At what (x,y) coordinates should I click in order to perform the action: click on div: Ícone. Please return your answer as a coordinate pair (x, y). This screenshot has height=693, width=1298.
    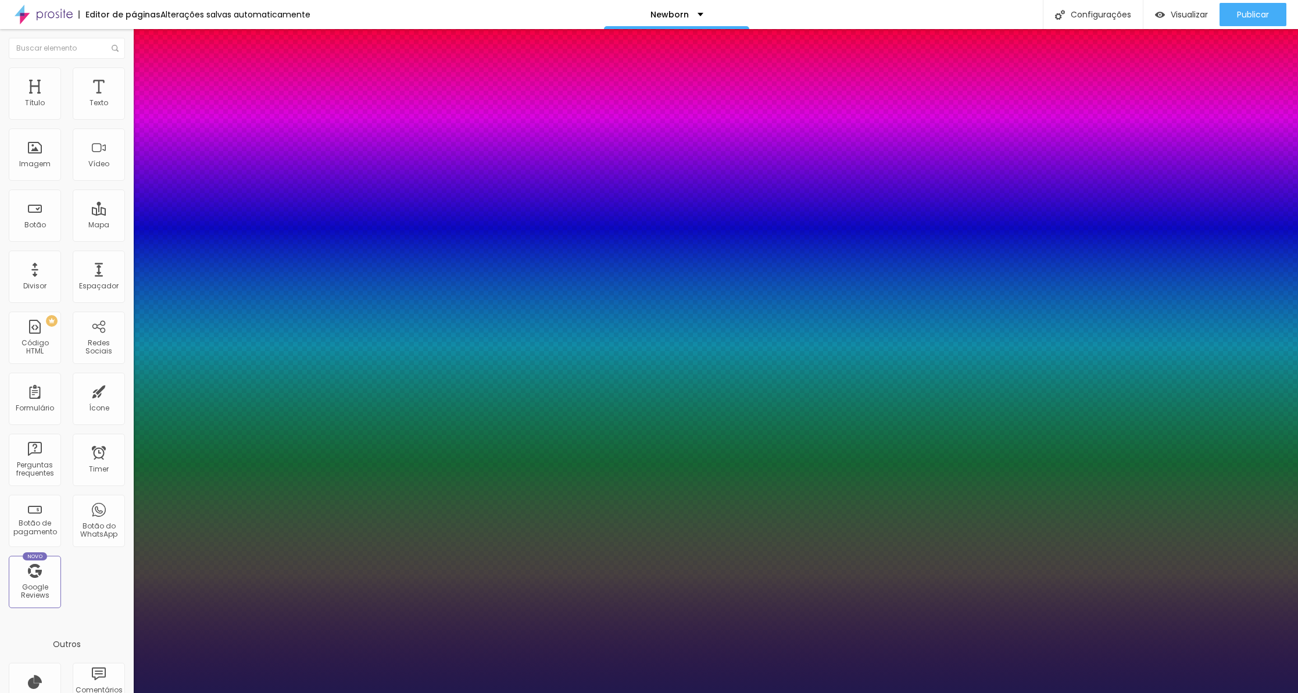
    Looking at the image, I should click on (99, 408).